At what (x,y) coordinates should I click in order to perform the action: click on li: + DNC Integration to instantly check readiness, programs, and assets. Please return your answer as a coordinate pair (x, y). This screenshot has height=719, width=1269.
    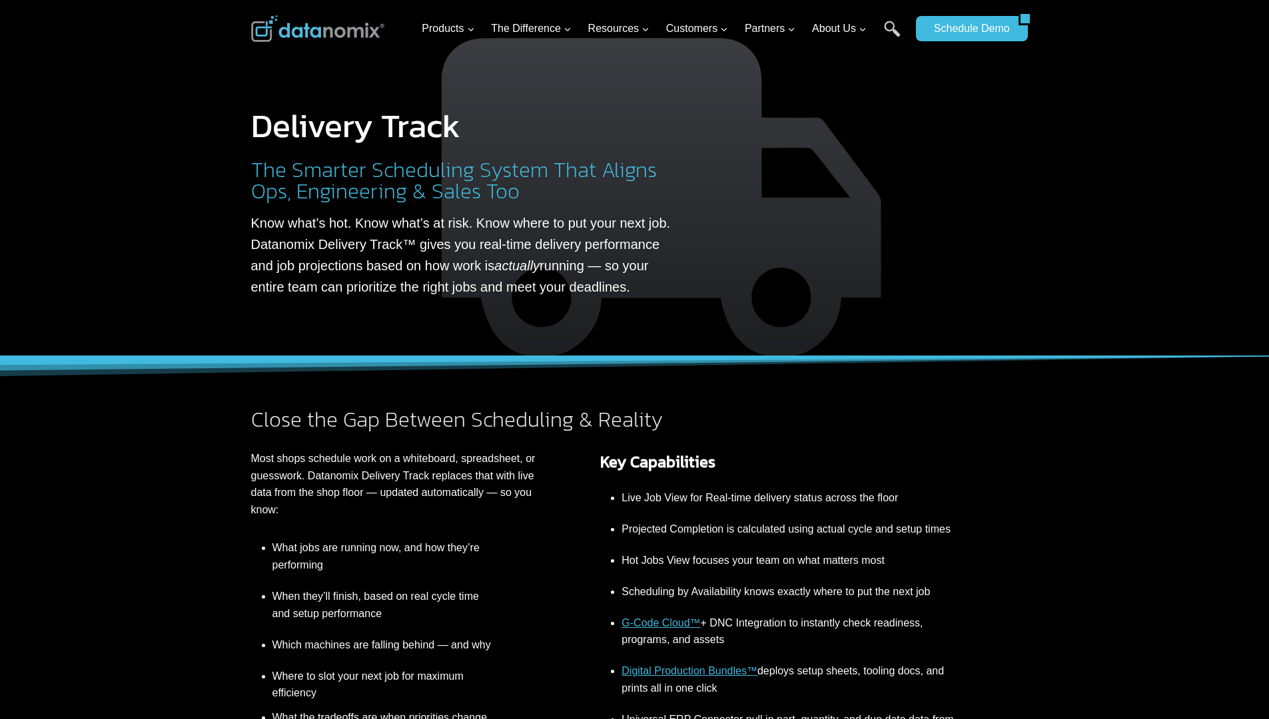
    Looking at the image, I should click on (792, 631).